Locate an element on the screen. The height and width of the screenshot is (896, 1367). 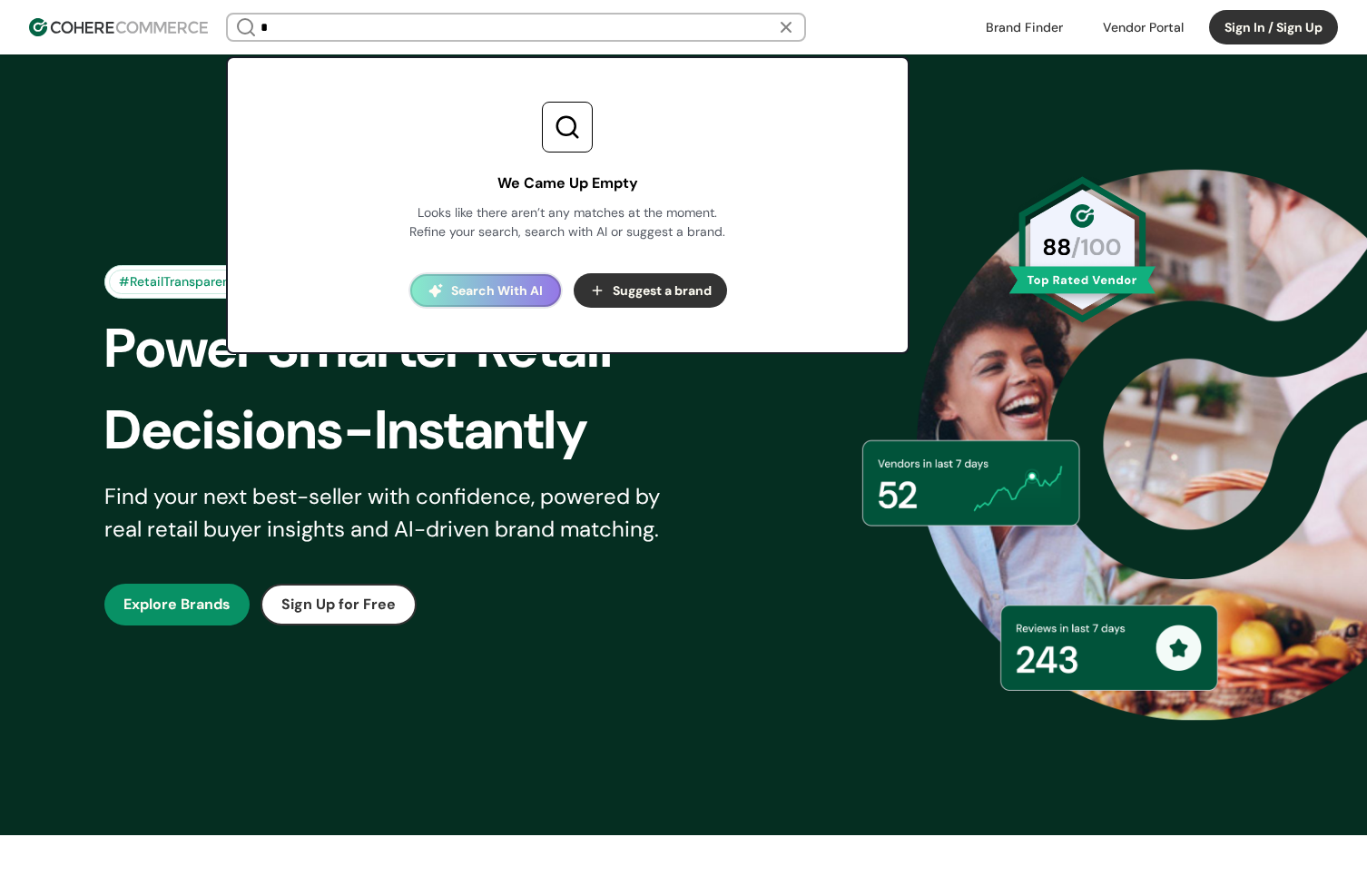
button: Search With AI is located at coordinates (486, 291).